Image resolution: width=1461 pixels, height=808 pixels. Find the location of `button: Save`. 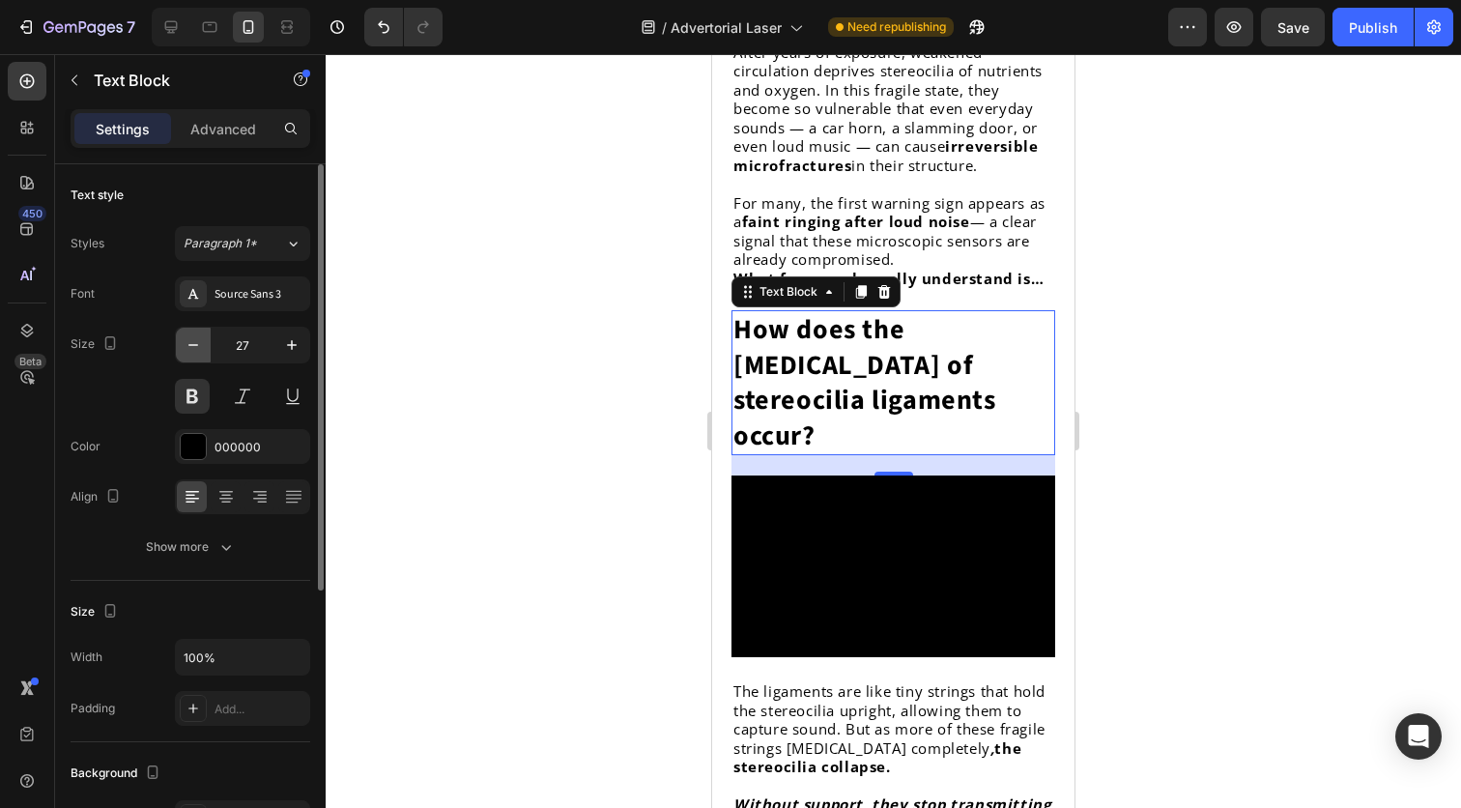

button: Save is located at coordinates (1293, 27).